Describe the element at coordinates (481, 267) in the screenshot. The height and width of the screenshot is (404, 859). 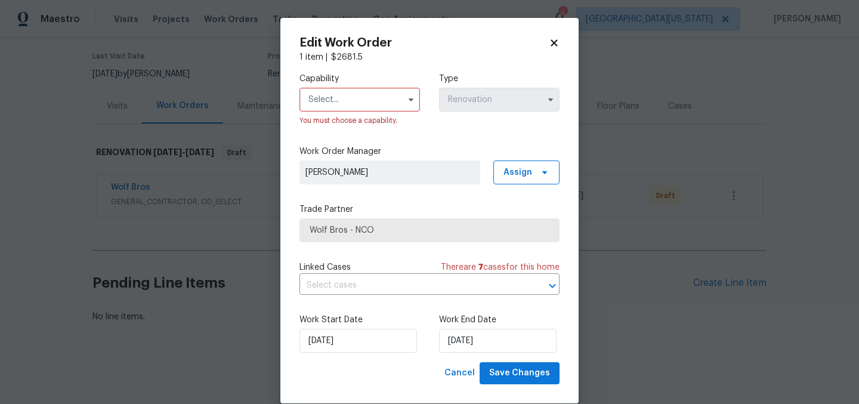
I see `span: 7` at that location.